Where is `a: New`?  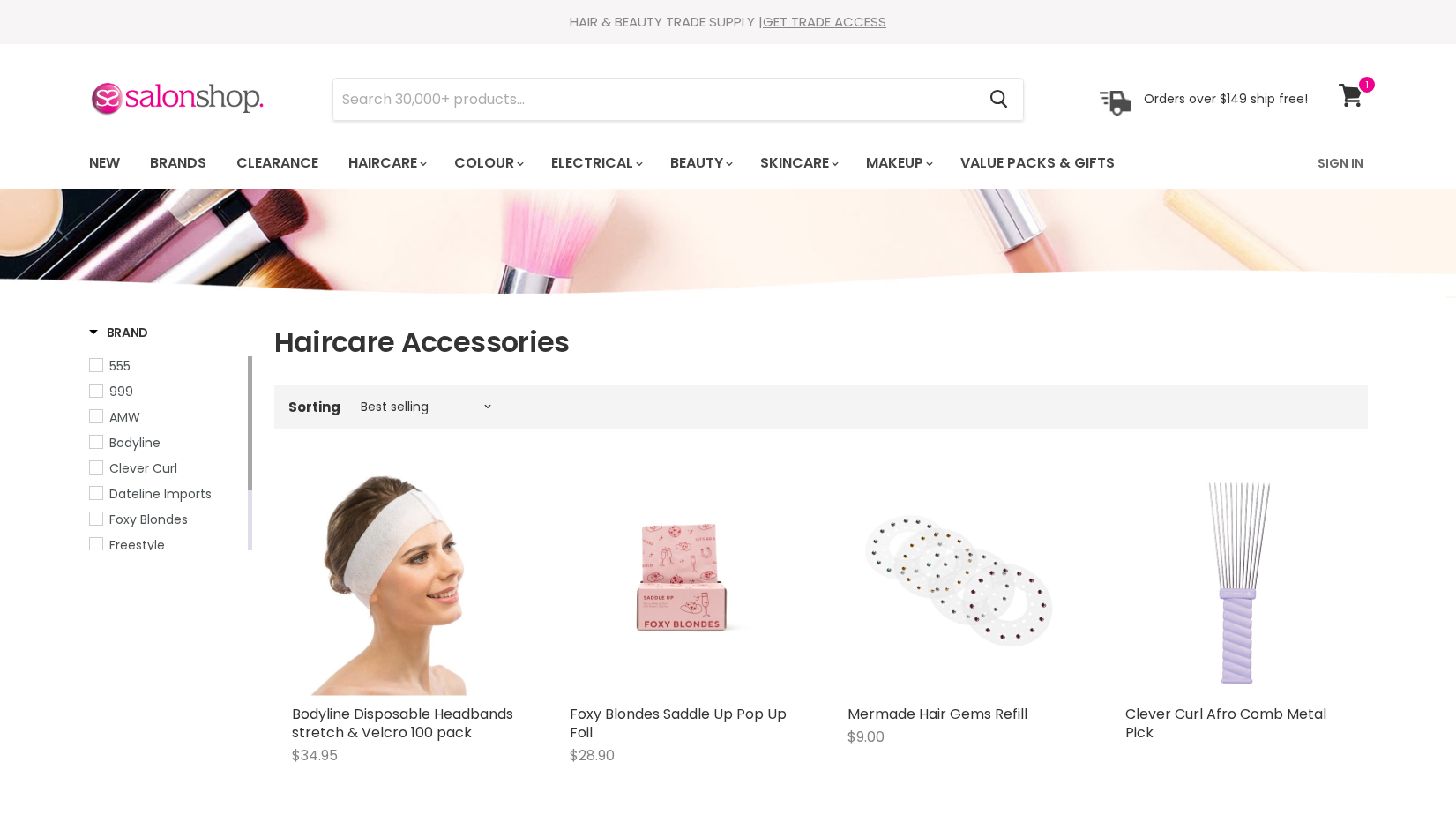 a: New is located at coordinates (104, 163).